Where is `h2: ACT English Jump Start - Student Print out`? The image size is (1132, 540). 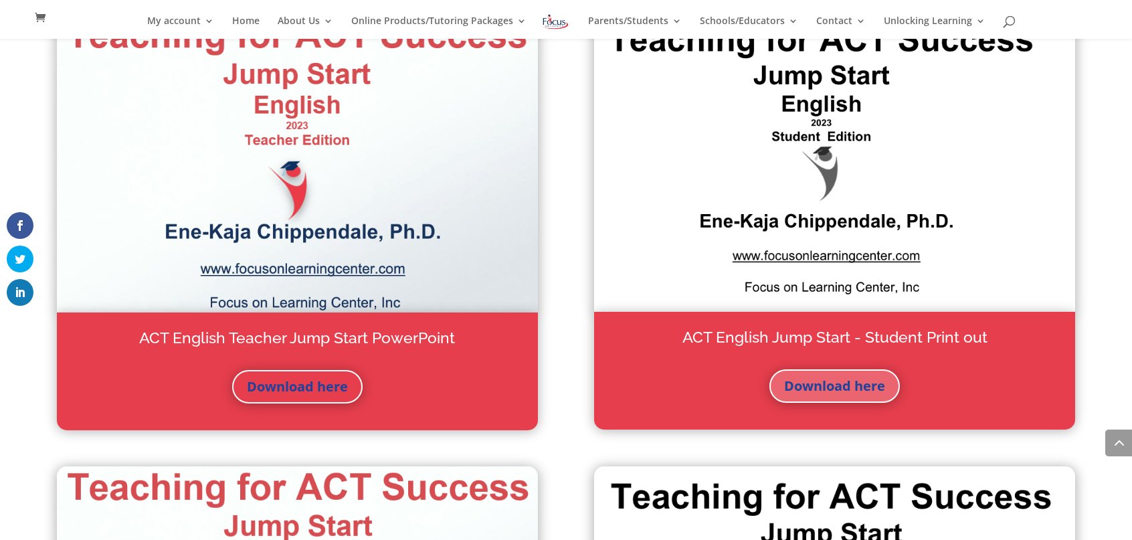 h2: ACT English Jump Start - Student Print out is located at coordinates (835, 341).